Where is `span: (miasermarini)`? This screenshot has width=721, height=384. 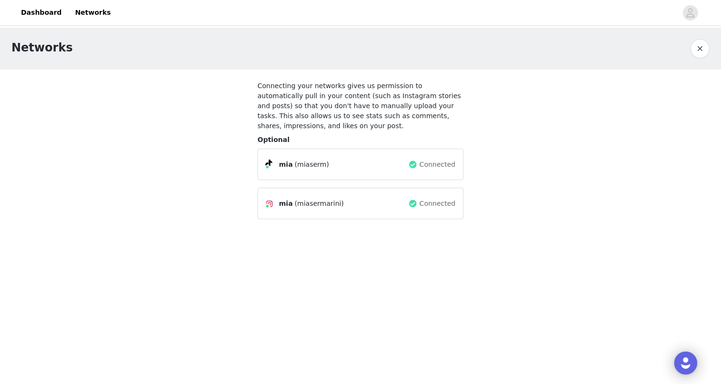 span: (miasermarini) is located at coordinates (319, 204).